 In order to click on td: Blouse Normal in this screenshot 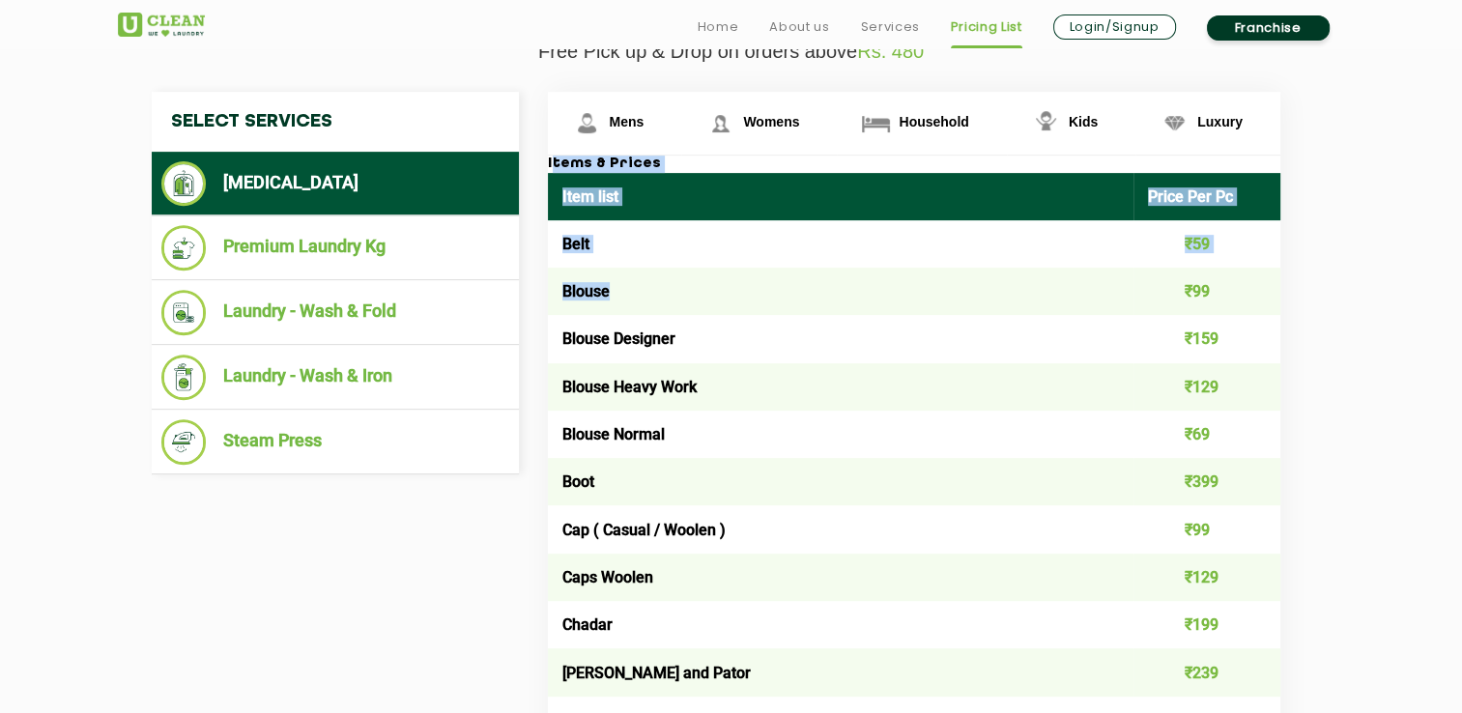, I will do `click(841, 434)`.